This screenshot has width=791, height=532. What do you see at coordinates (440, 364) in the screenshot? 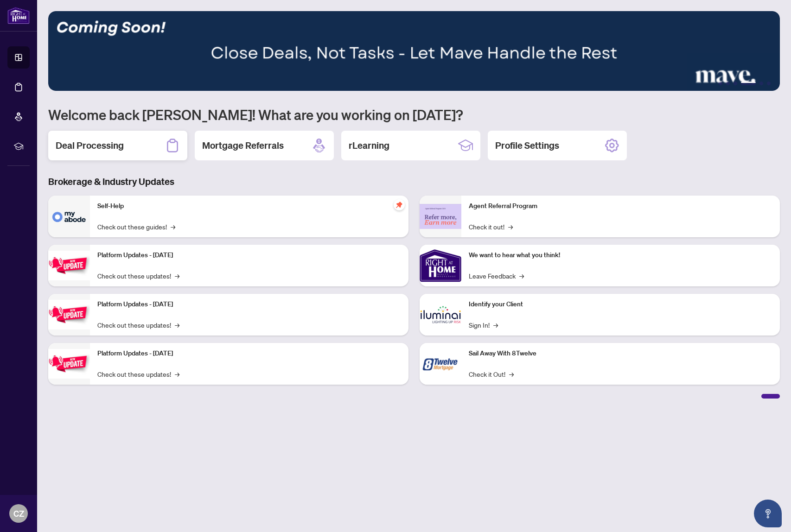
I see `img: Sail Away With 8Twelve` at bounding box center [440, 364].